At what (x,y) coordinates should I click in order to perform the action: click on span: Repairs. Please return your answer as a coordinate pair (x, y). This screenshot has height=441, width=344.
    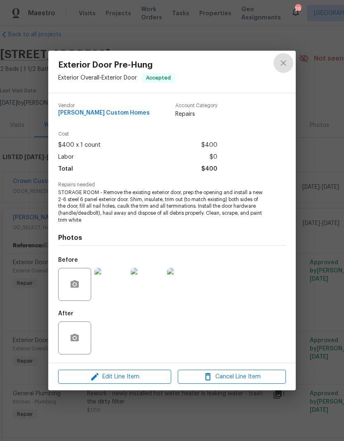
    Looking at the image, I should click on (196, 114).